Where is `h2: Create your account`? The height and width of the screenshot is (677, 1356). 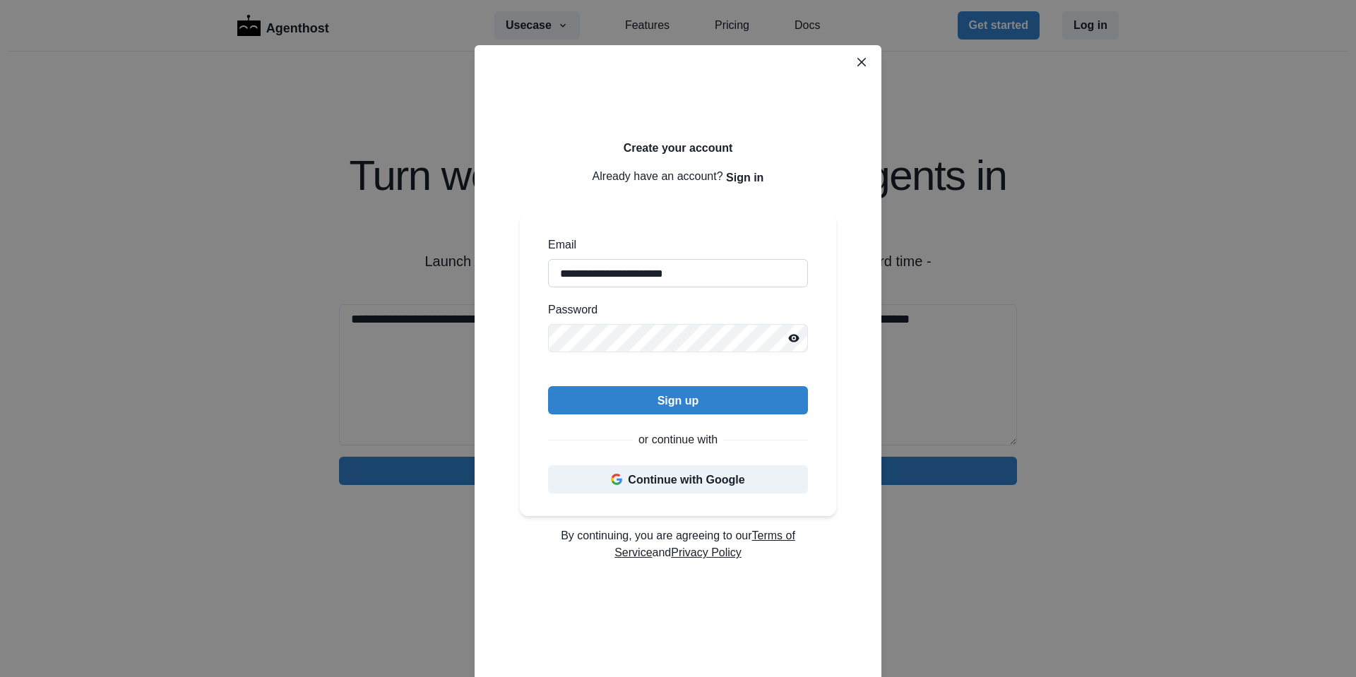
h2: Create your account is located at coordinates (678, 148).